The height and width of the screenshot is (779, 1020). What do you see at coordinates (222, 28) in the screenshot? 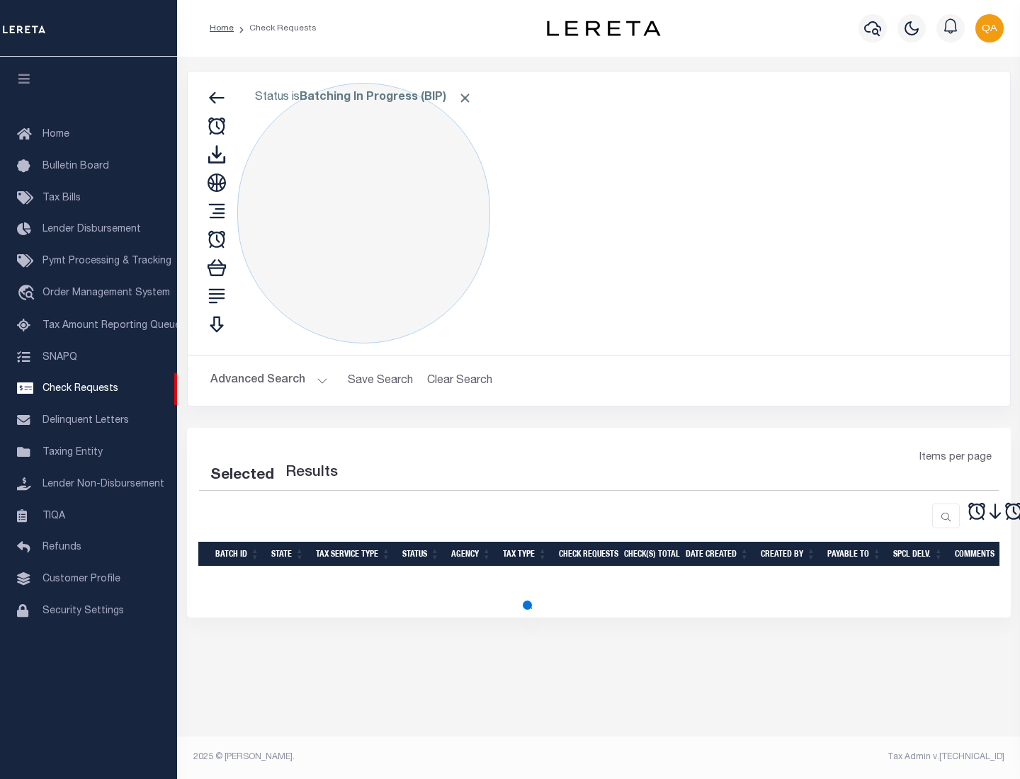
I see `a: Home` at bounding box center [222, 28].